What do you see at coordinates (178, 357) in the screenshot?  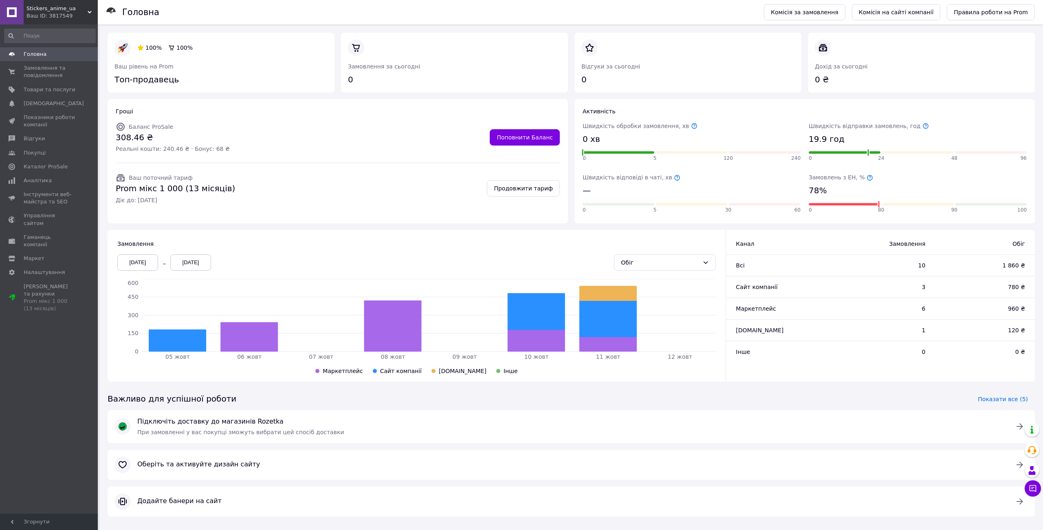 I see `tspan: 05 жовт` at bounding box center [178, 357].